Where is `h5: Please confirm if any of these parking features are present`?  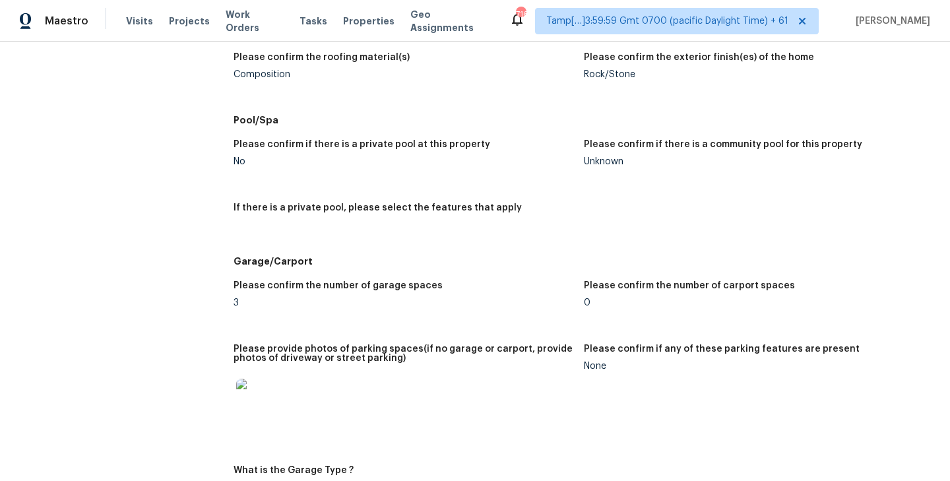
h5: Please confirm if any of these parking features are present is located at coordinates (722, 349).